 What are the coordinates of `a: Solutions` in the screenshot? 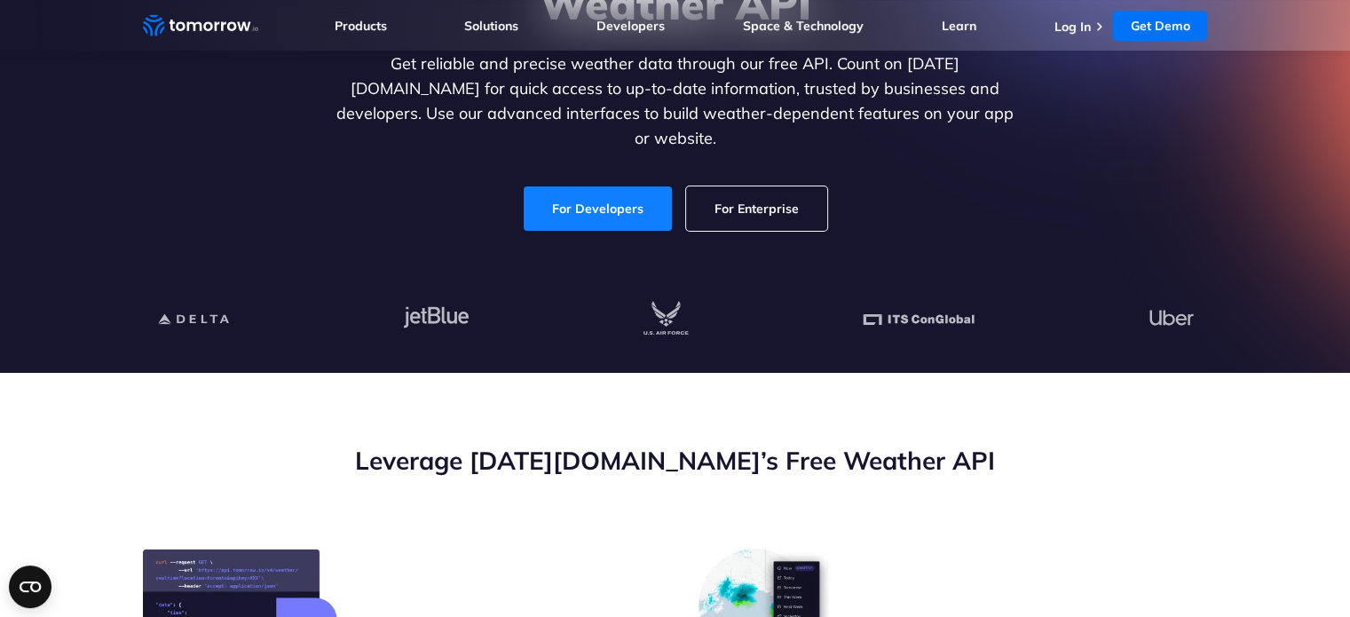 It's located at (491, 26).